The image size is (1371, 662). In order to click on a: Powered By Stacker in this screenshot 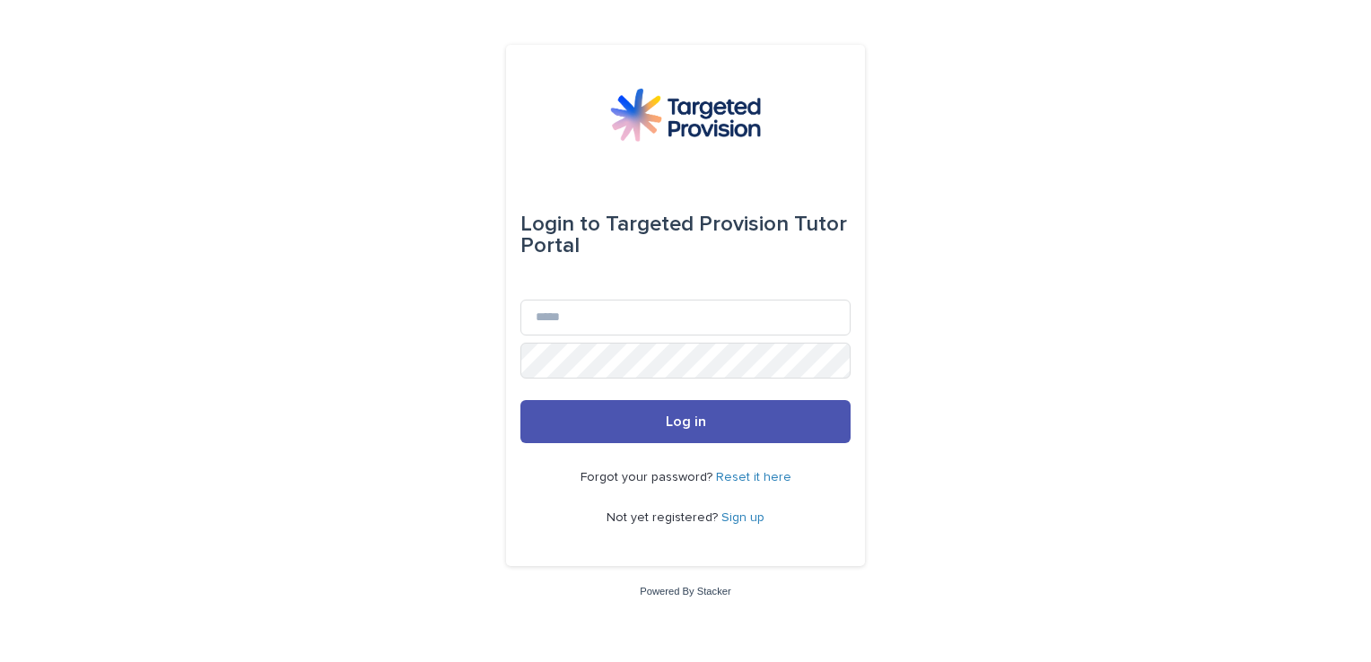, I will do `click(685, 591)`.